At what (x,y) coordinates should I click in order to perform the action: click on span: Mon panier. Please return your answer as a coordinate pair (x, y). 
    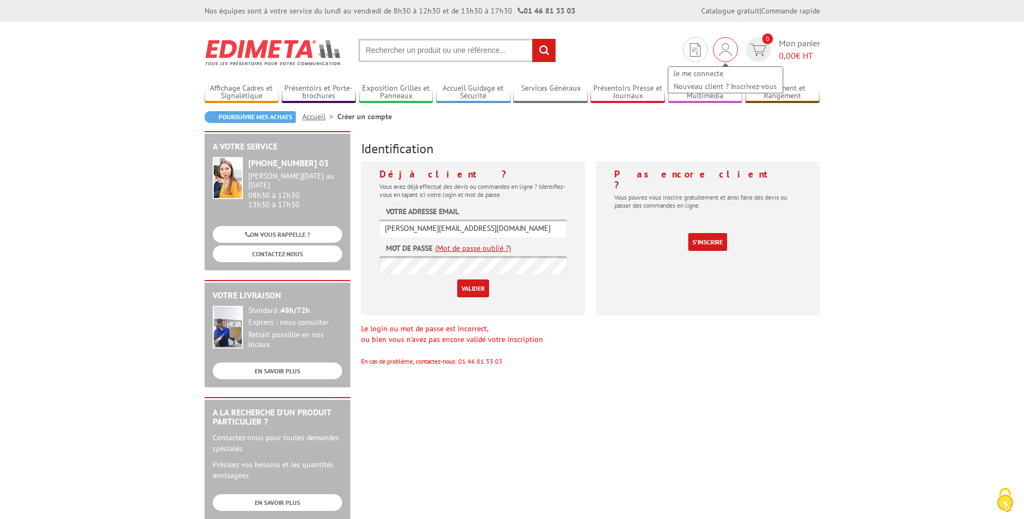
    Looking at the image, I should click on (800, 50).